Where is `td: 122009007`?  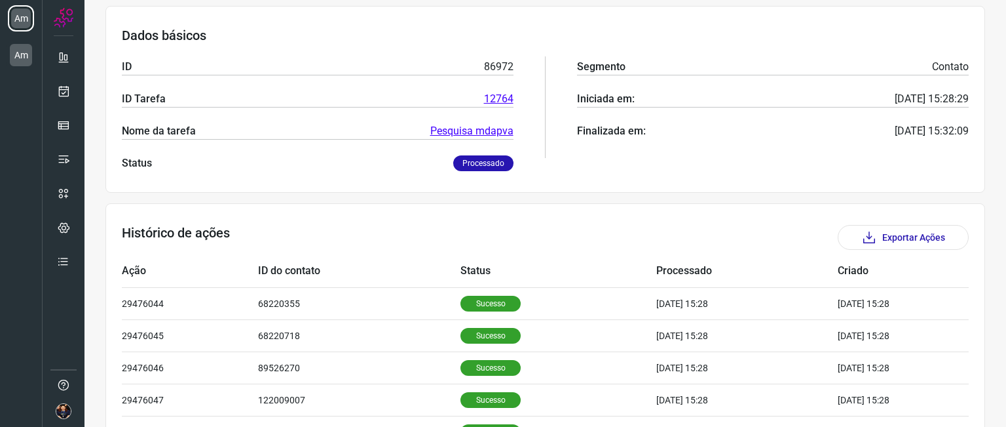
td: 122009007 is located at coordinates (359, 399).